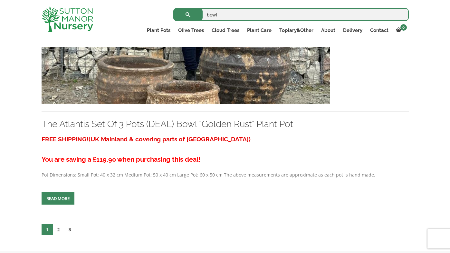 The height and width of the screenshot is (253, 450). What do you see at coordinates (159, 30) in the screenshot?
I see `a: Plant Pots` at bounding box center [159, 30].